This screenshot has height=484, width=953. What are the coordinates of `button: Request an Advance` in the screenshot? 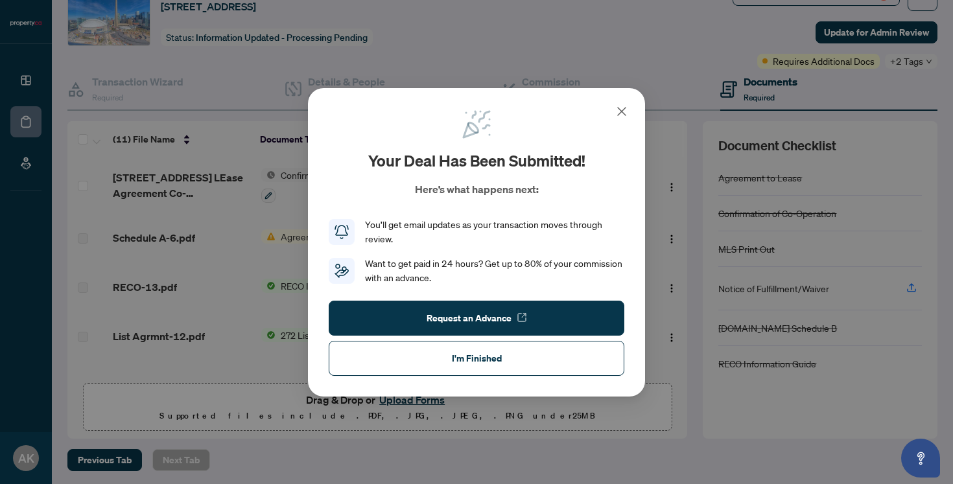 It's located at (476, 318).